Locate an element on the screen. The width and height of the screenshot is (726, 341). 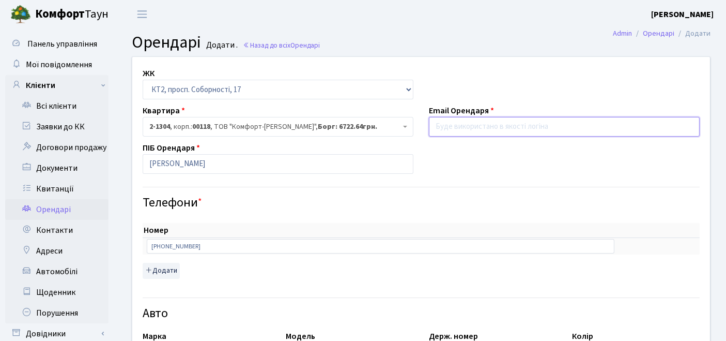
small: Додати . is located at coordinates (221, 45).